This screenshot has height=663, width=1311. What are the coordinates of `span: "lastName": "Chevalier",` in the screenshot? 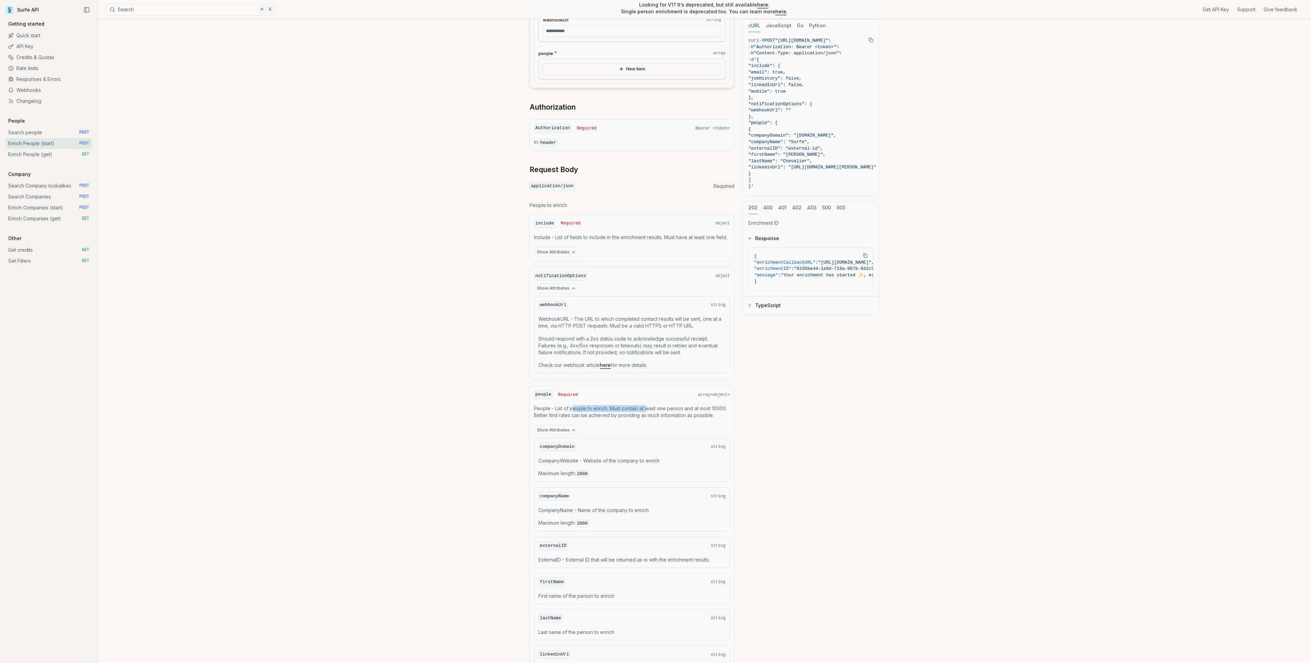 It's located at (780, 161).